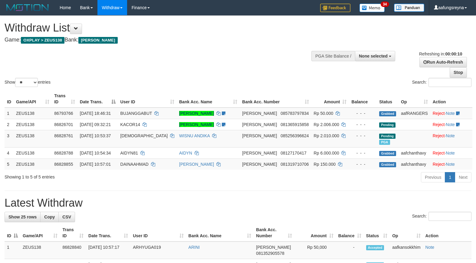 The height and width of the screenshot is (263, 476). What do you see at coordinates (9, 99) in the screenshot?
I see `th: ID` at bounding box center [9, 99].